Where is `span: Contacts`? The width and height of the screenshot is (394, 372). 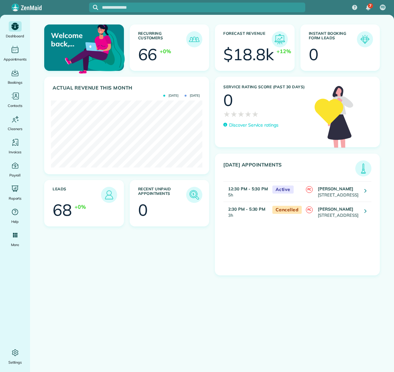
span: Contacts is located at coordinates (15, 106).